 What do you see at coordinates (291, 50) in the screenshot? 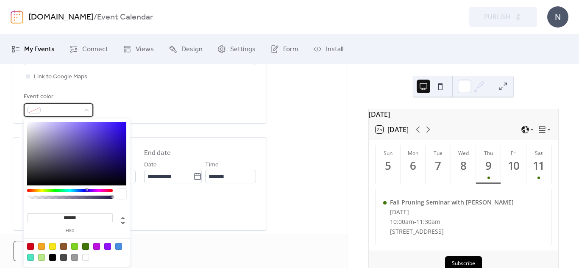
I see `span: Form` at bounding box center [291, 50].